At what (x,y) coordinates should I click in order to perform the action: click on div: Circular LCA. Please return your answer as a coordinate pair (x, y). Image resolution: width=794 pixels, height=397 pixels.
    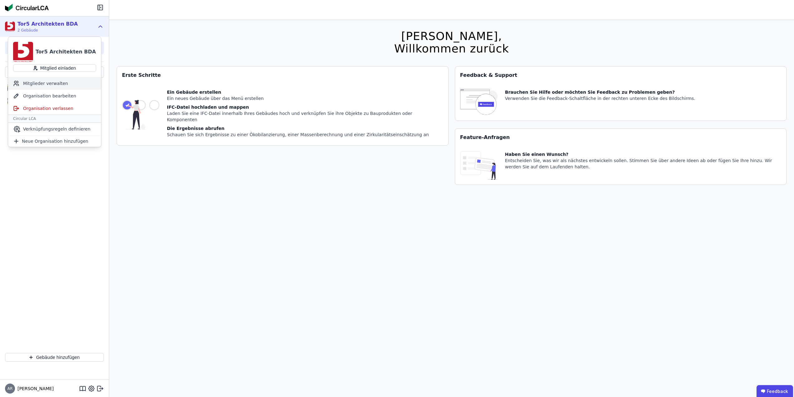
    Looking at the image, I should click on (55, 119).